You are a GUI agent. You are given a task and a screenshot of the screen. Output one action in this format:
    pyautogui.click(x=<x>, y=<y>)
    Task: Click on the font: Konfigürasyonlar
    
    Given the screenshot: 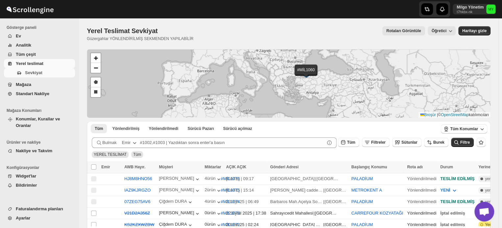 What is the action you would take?
    pyautogui.click(x=23, y=168)
    